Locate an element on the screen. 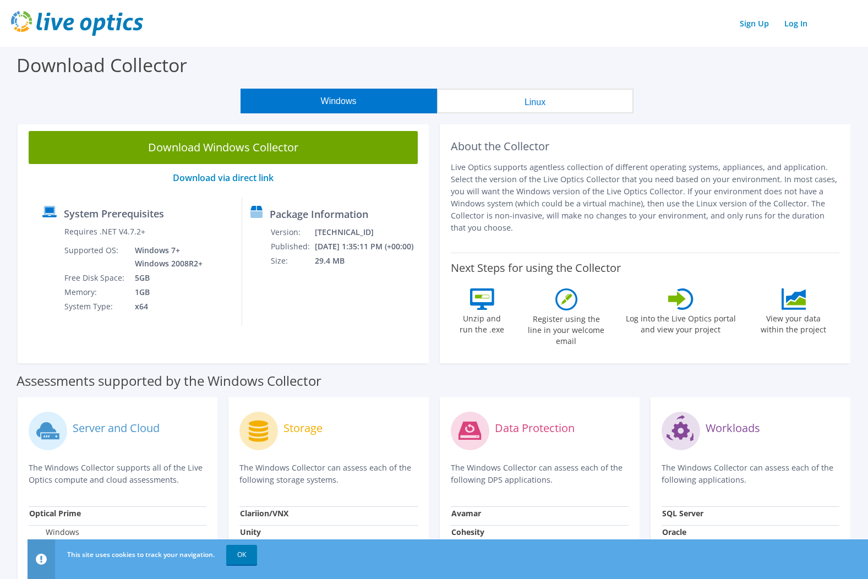 The height and width of the screenshot is (579, 868). td: x64 is located at coordinates (166, 307).